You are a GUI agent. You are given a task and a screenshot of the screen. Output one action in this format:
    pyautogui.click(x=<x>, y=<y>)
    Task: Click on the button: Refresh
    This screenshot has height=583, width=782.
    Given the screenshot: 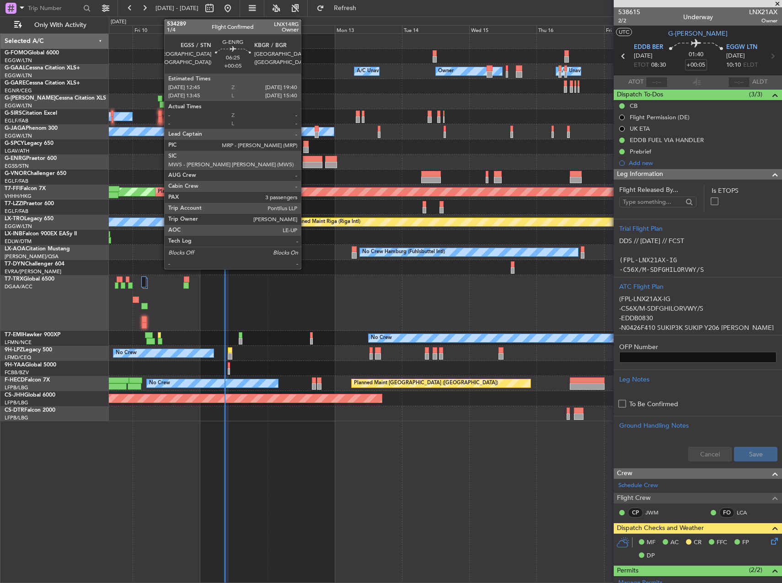 What is the action you would take?
    pyautogui.click(x=340, y=8)
    